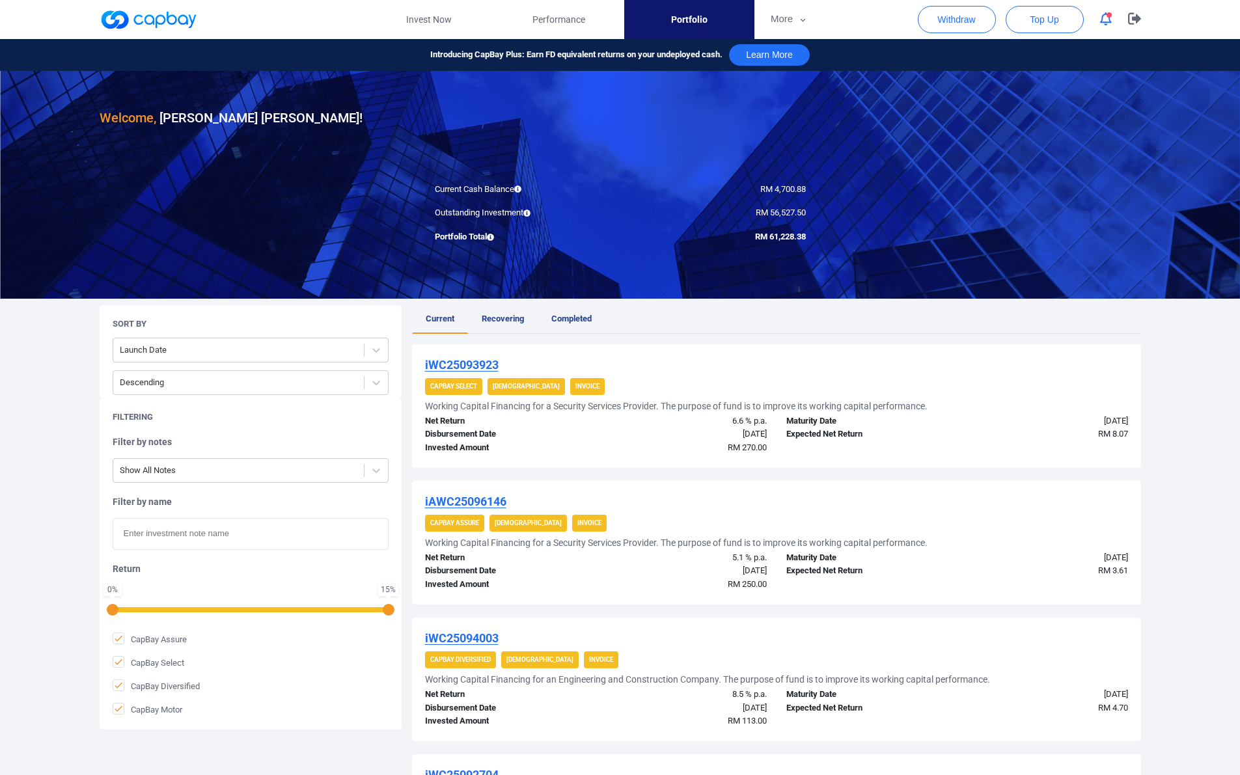 This screenshot has height=775, width=1240. What do you see at coordinates (558, 20) in the screenshot?
I see `span: Performance` at bounding box center [558, 20].